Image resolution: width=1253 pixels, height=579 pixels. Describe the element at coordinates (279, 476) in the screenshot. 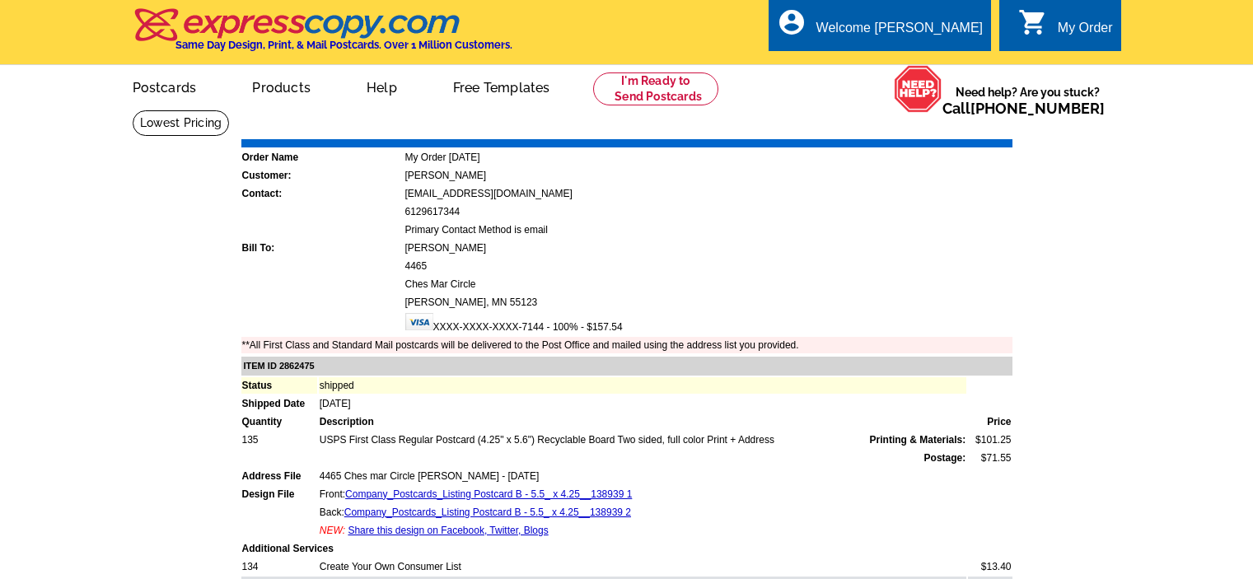

I see `td: Address File` at that location.